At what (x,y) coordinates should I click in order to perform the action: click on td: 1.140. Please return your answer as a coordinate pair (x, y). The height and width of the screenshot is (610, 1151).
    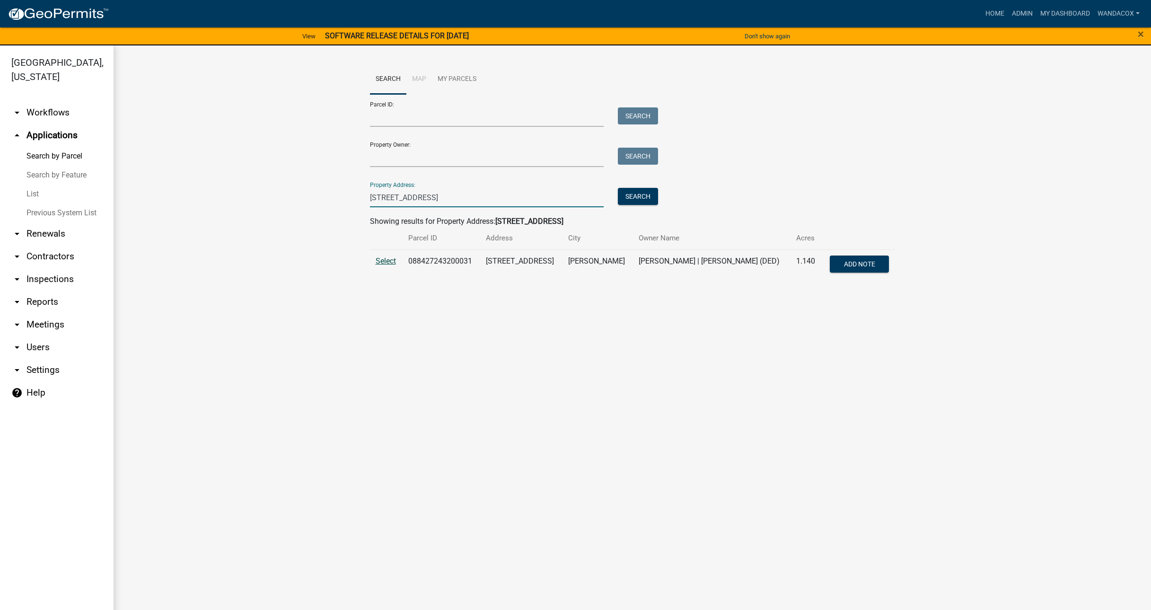
    Looking at the image, I should click on (806, 265).